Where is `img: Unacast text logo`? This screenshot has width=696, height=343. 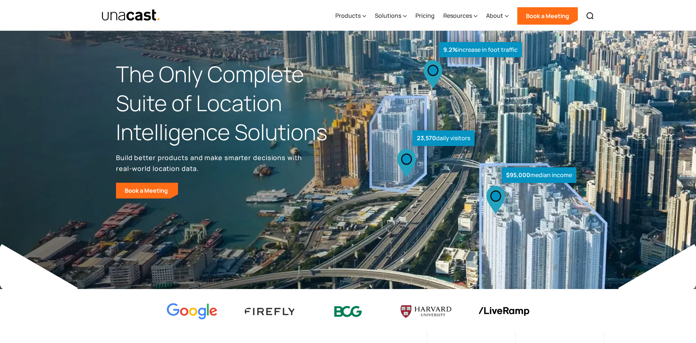
img: Unacast text logo is located at coordinates (131, 15).